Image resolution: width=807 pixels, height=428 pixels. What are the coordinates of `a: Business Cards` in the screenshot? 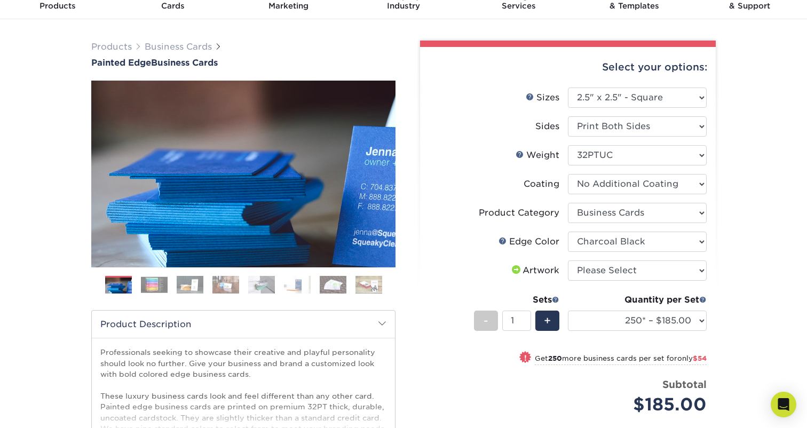 It's located at (178, 46).